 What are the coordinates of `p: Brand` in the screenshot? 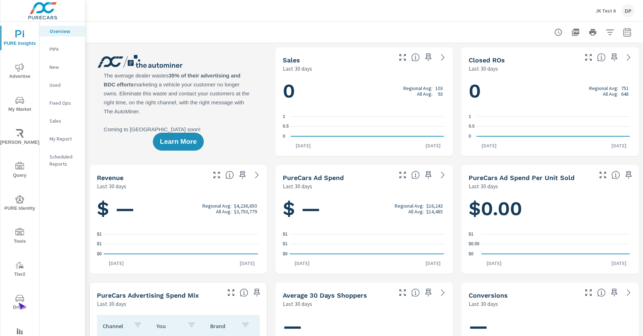 It's located at (223, 326).